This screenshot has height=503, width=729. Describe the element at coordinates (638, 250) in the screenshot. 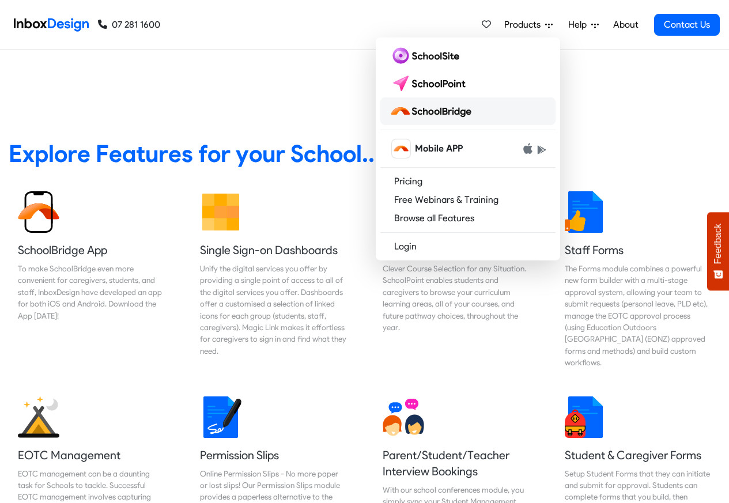

I see `h5: Staff Forms` at that location.